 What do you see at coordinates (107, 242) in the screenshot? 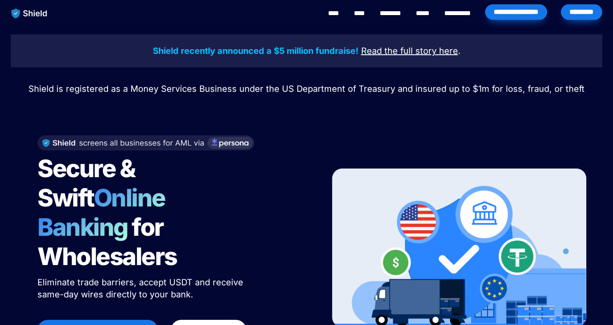
I see `span: for Wholesalers` at bounding box center [107, 242].